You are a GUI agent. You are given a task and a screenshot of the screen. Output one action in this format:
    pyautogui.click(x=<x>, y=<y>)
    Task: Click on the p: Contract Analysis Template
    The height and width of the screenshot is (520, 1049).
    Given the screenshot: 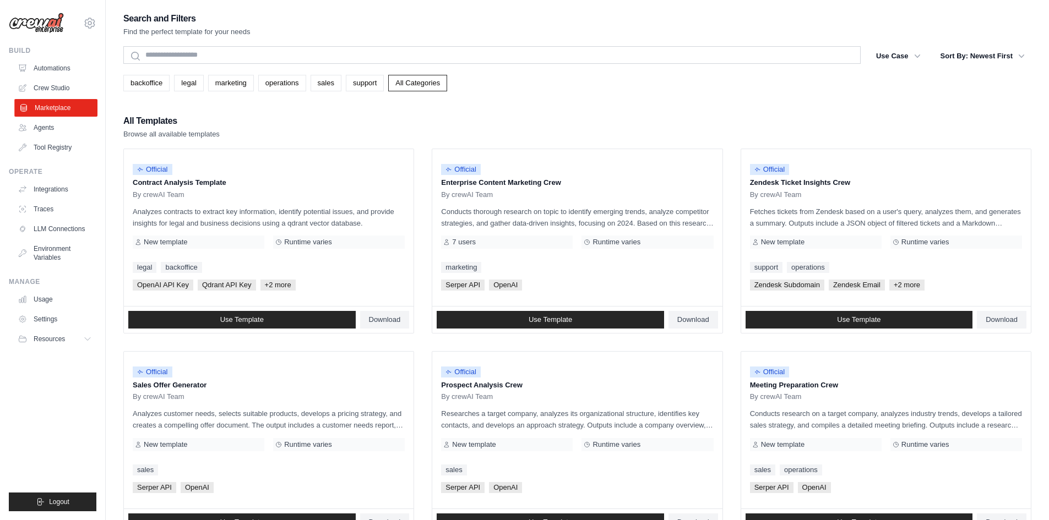 What is the action you would take?
    pyautogui.click(x=269, y=183)
    